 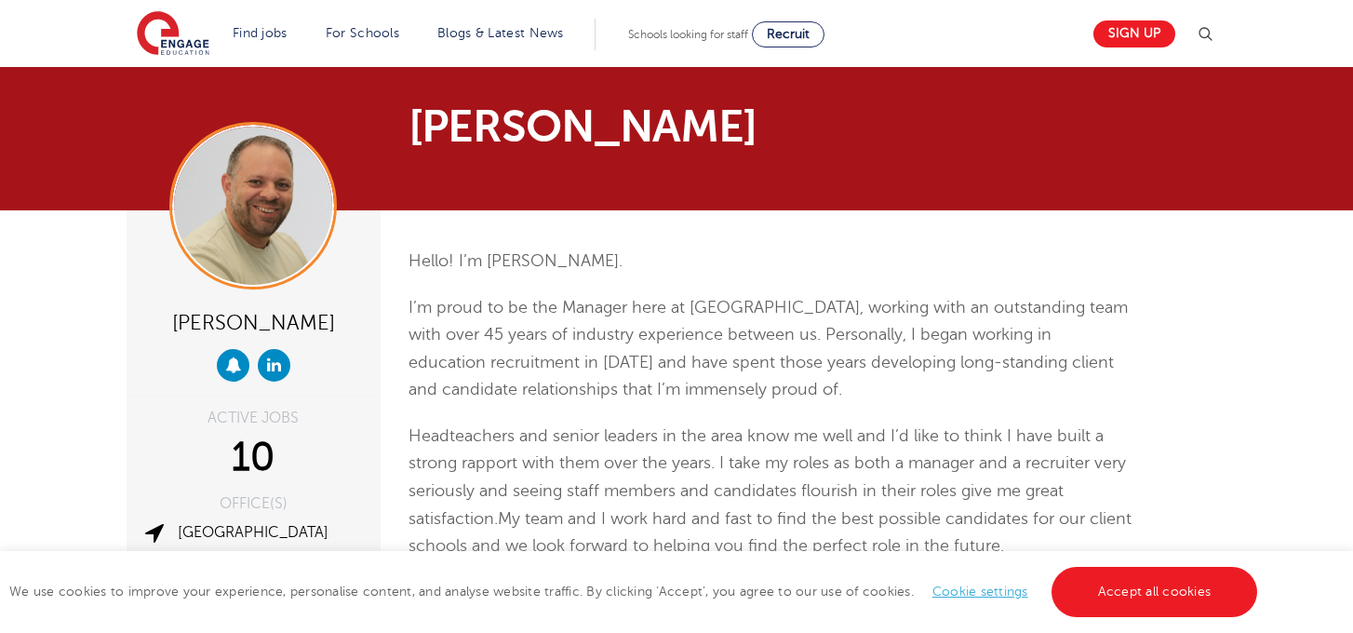 I want to click on a: Recruit, so click(x=788, y=34).